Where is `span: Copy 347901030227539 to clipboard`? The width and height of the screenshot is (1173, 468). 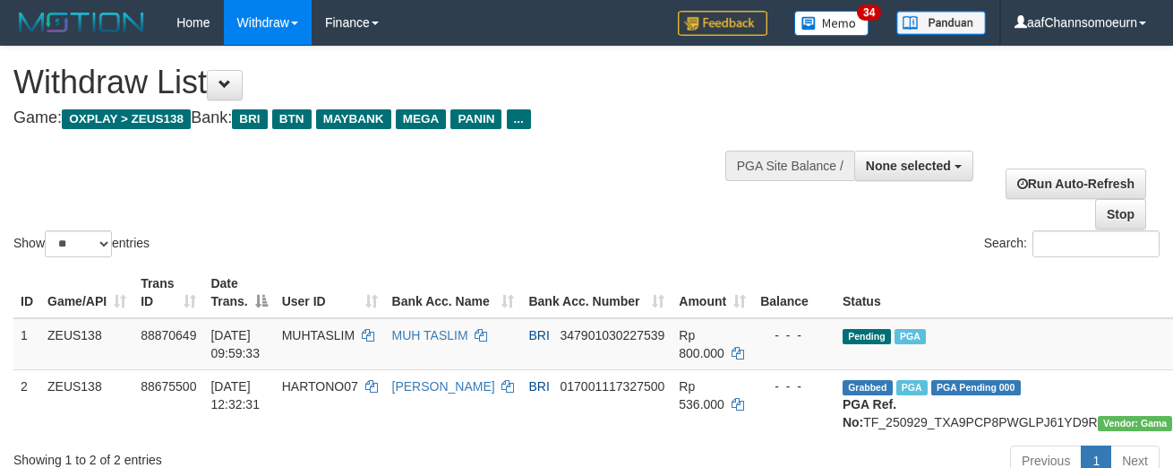 span: Copy 347901030227539 to clipboard is located at coordinates (612, 335).